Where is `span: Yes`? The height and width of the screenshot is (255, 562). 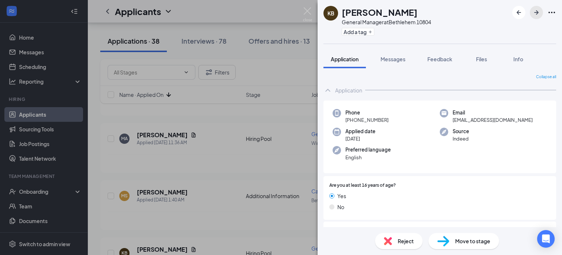 span: Yes is located at coordinates (342, 196).